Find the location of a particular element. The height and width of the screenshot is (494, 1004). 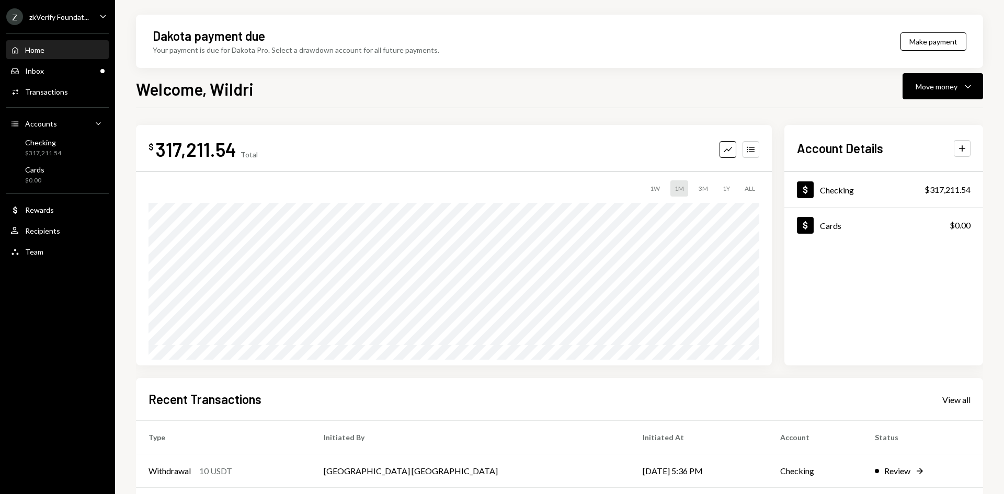

div: Inbox is located at coordinates (34, 71).